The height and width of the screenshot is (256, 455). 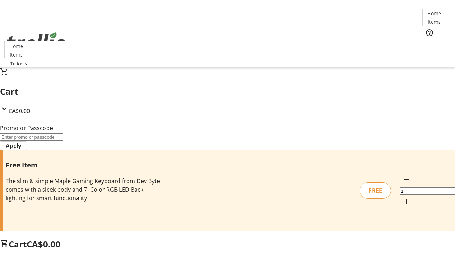 I want to click on h3: Free Item, so click(x=83, y=165).